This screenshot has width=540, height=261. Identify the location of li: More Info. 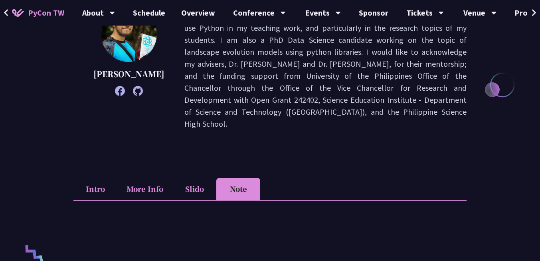
(145, 188).